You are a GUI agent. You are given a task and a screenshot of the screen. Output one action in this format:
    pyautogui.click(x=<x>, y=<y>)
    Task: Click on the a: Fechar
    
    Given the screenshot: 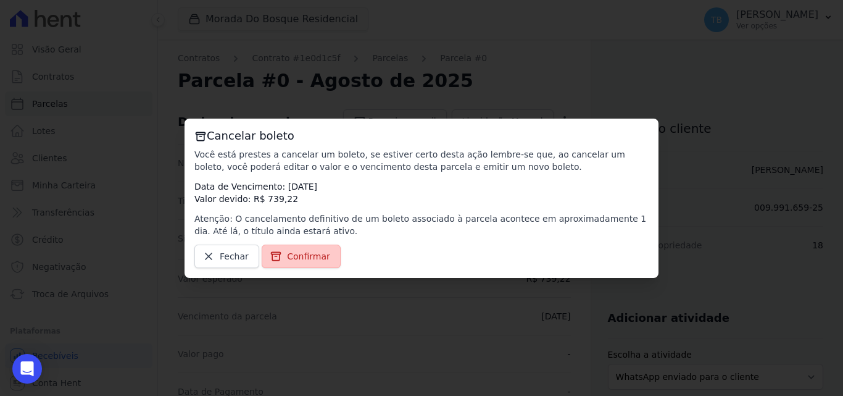 What is the action you would take?
    pyautogui.click(x=227, y=256)
    